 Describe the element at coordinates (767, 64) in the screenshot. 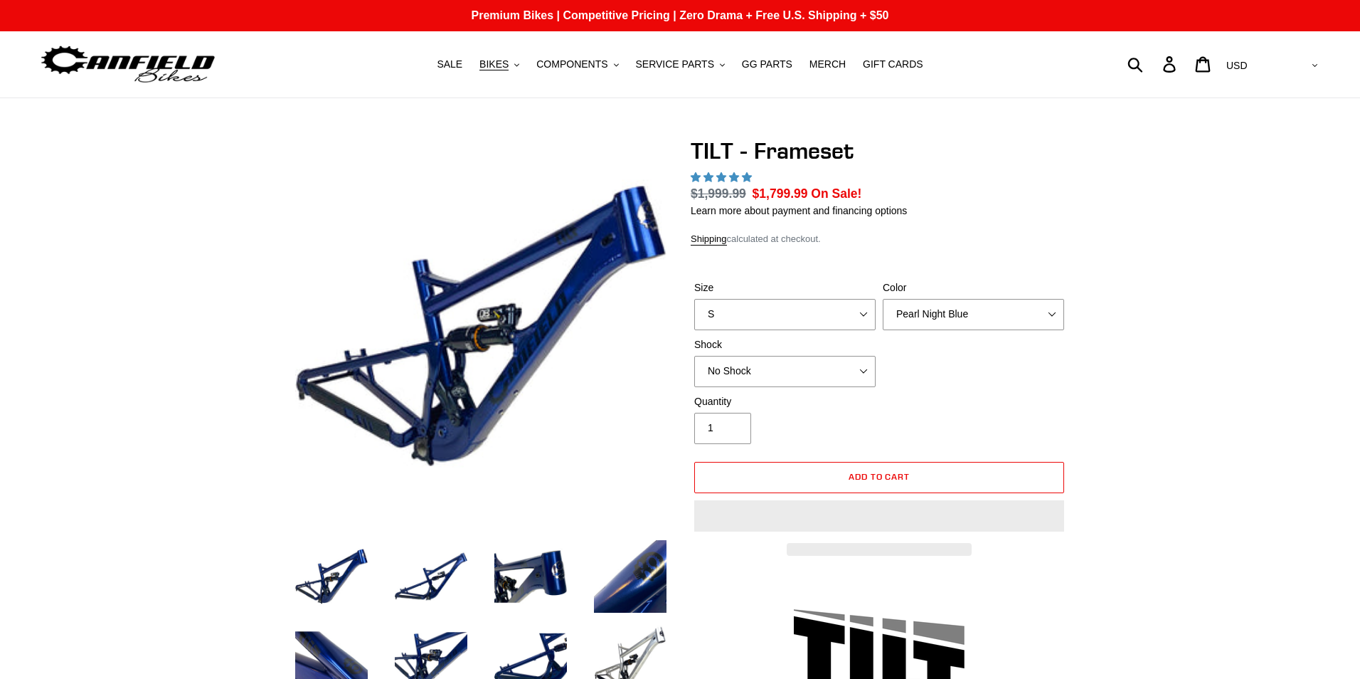

I see `span: GG PARTS` at that location.